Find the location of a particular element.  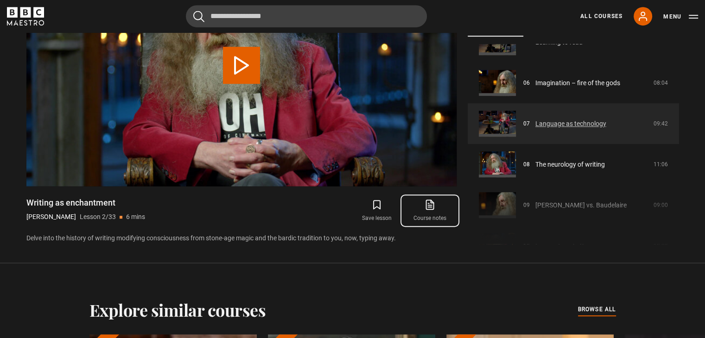

a: Imagination – fire of the gods is located at coordinates (577, 83).